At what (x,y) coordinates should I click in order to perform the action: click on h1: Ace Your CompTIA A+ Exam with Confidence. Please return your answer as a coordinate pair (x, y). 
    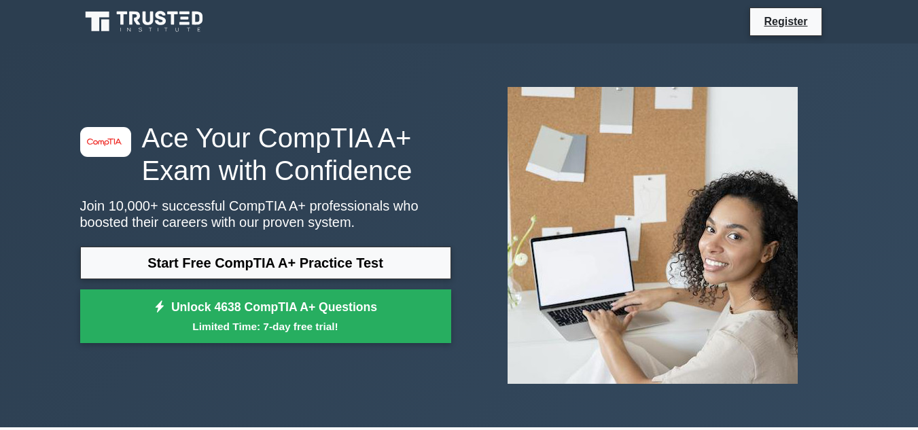
    Looking at the image, I should click on (266, 154).